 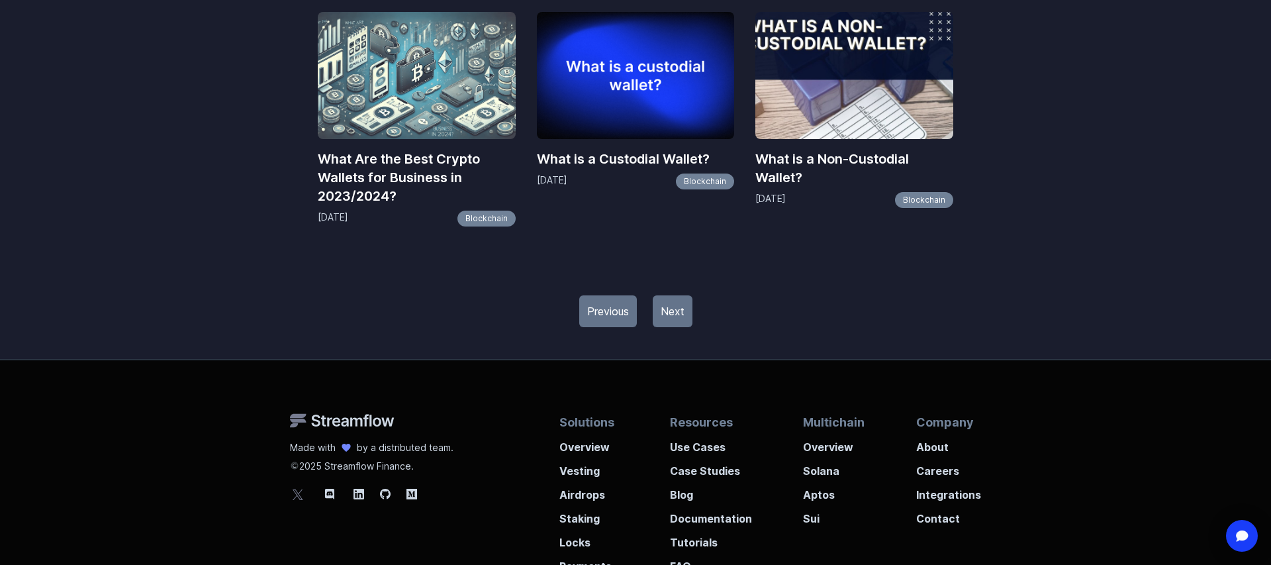 I want to click on p: Airdrops, so click(x=589, y=491).